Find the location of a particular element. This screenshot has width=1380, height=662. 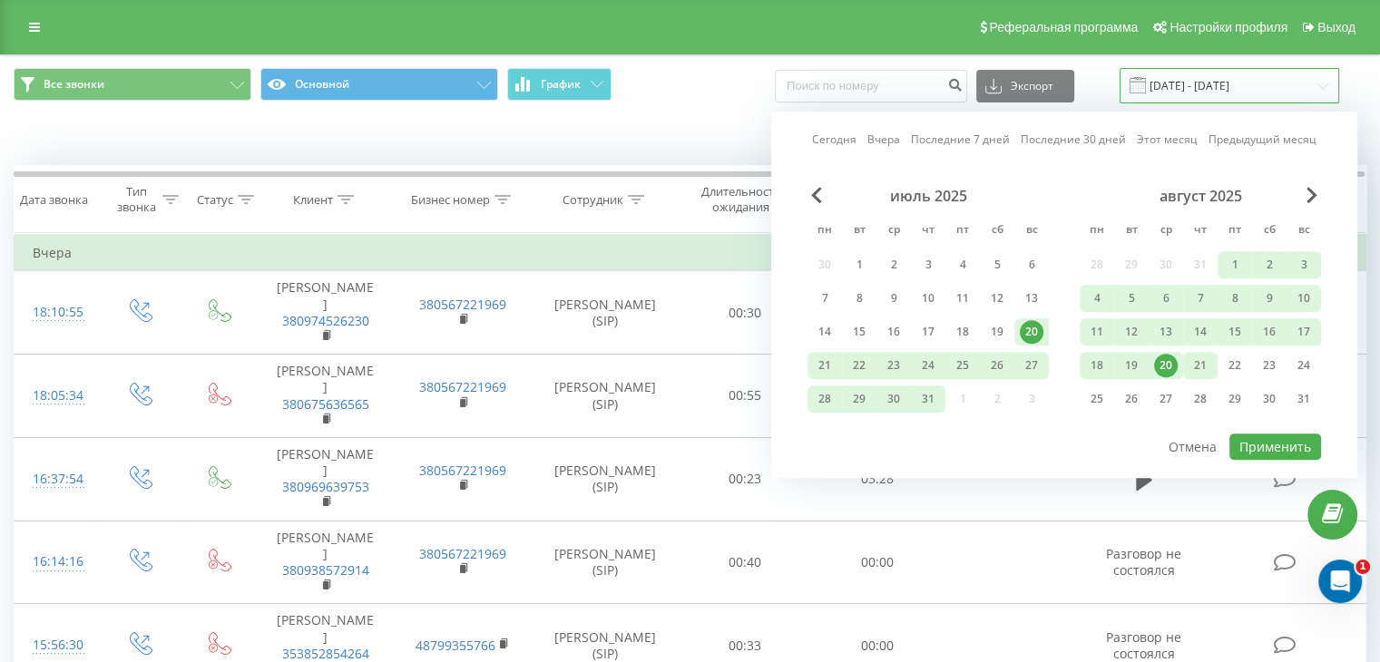

div: пт 1 авг. 2025 г. is located at coordinates (1235, 265).